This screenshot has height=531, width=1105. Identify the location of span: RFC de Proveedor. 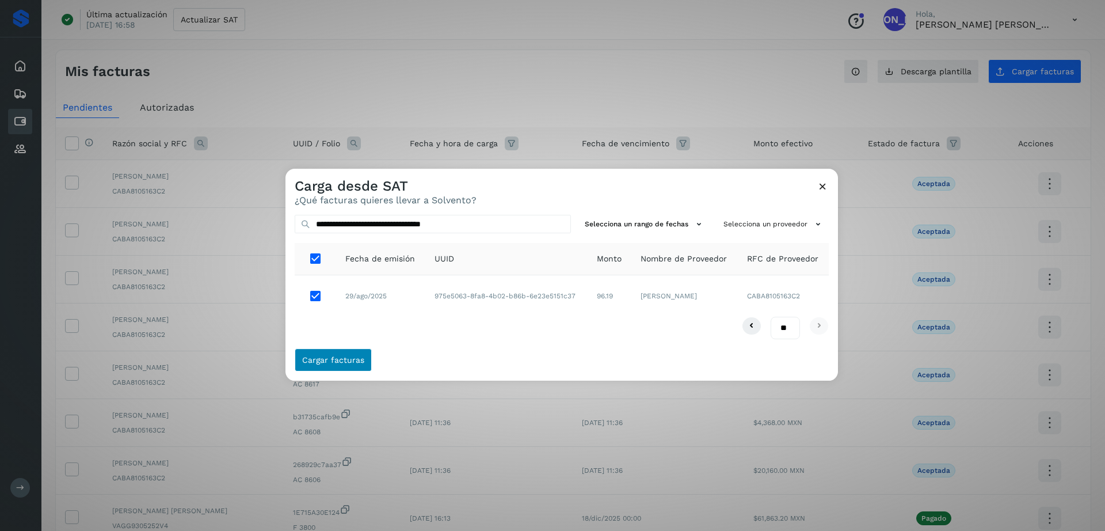
(783, 258).